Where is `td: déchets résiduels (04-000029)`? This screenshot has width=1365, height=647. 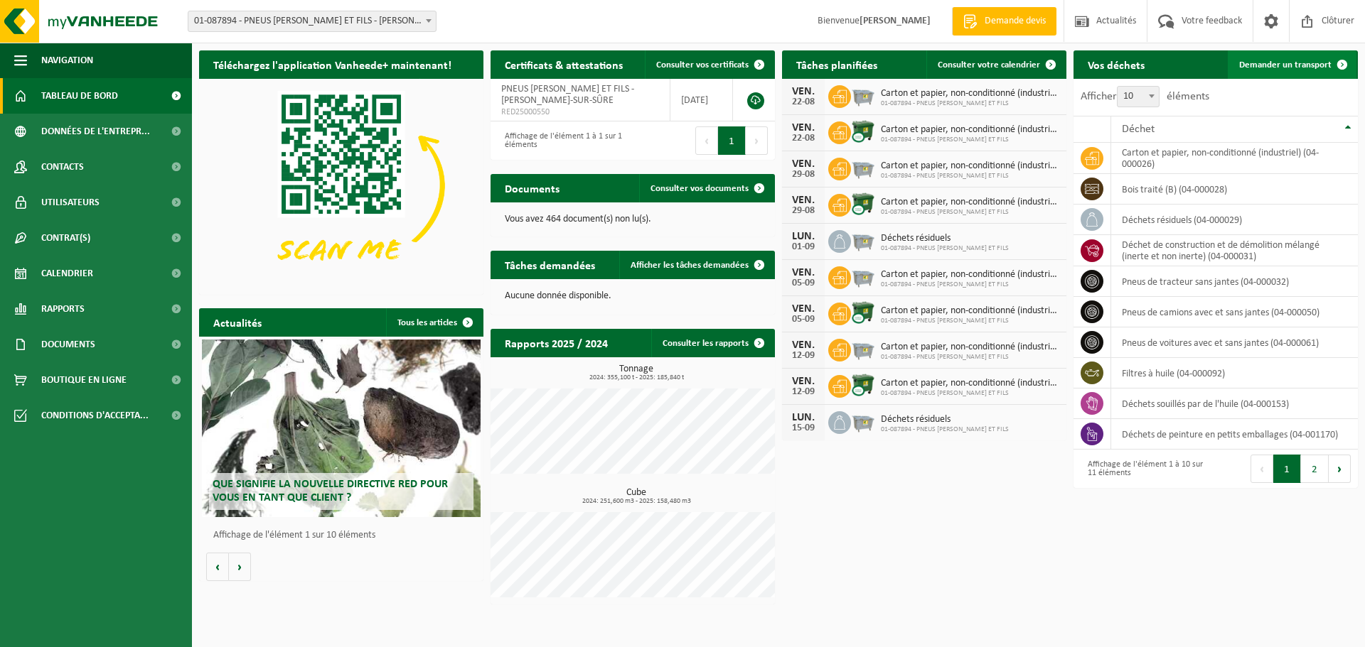
td: déchets résiduels (04-000029) is located at coordinates (1234, 220).